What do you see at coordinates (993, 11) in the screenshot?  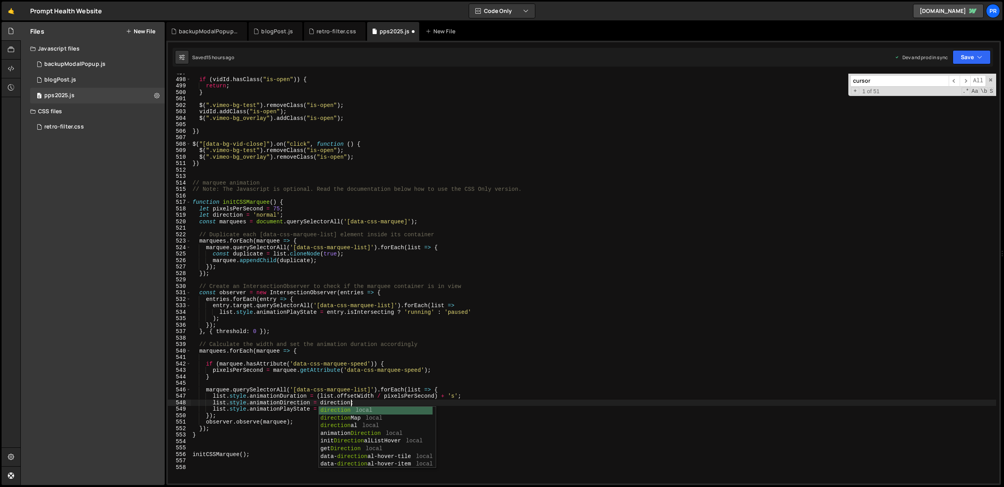 I see `a: Pr` at bounding box center [993, 11].